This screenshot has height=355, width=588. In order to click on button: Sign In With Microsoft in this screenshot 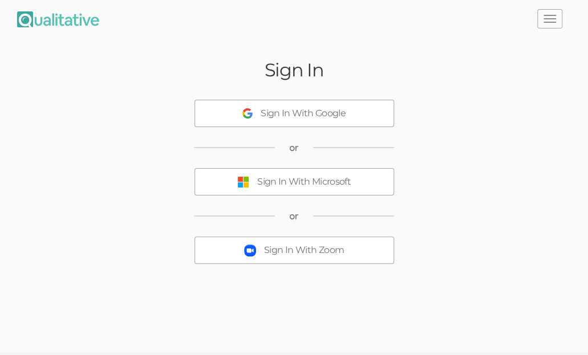, I will do `click(294, 182)`.